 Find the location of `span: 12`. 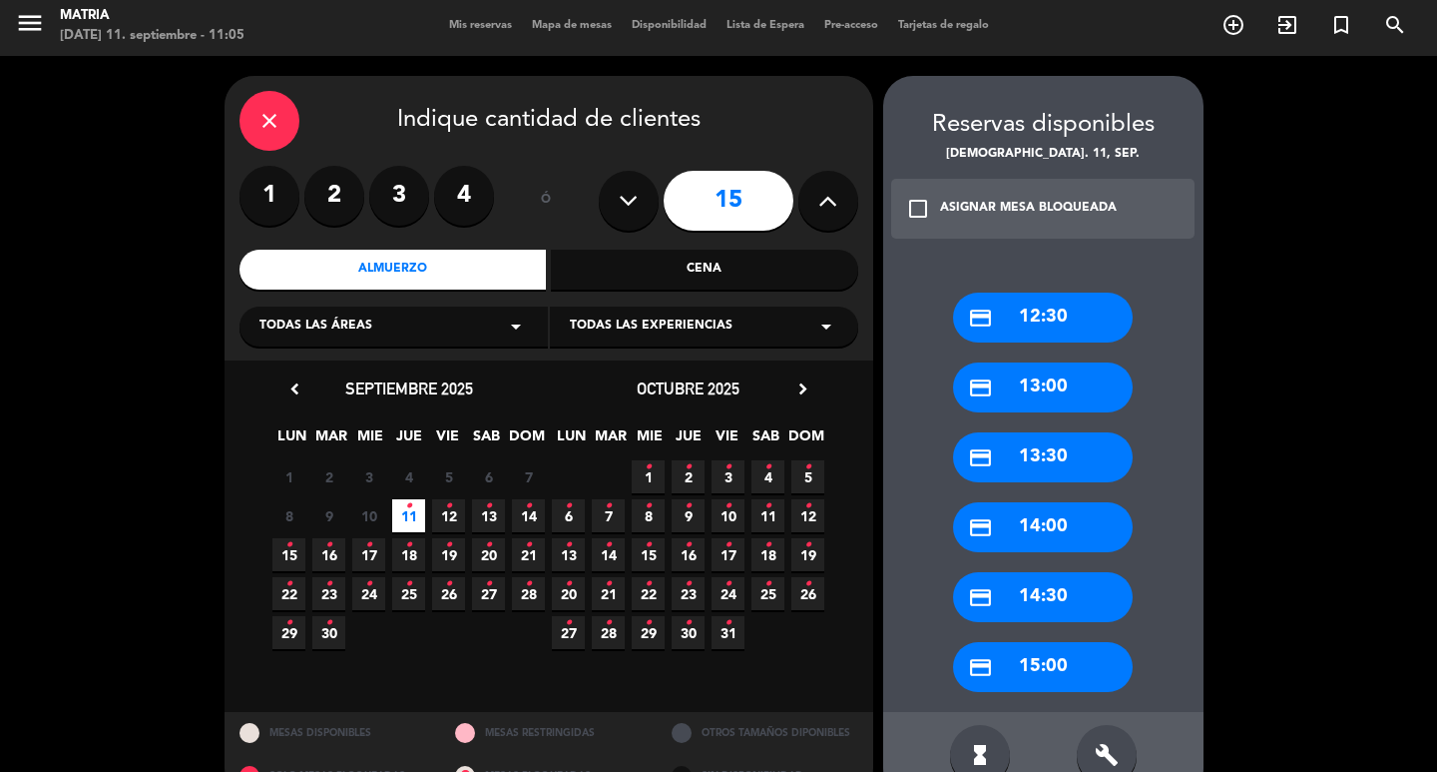

span: 12 is located at coordinates (448, 515).